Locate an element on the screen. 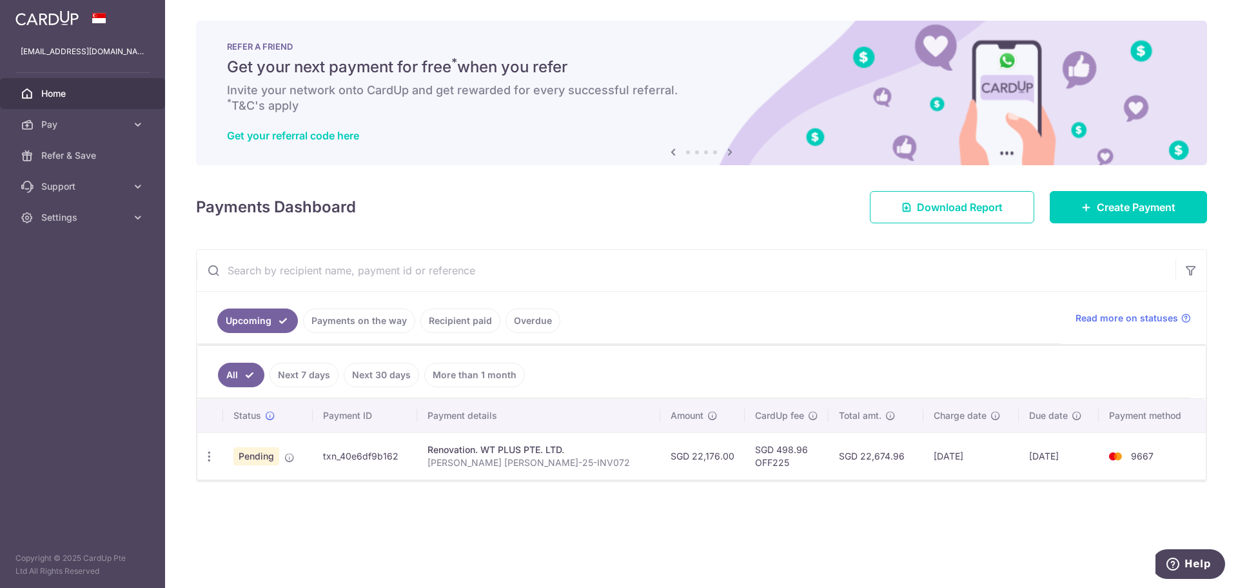 The height and width of the screenshot is (588, 1238). span: Download Report is located at coordinates (960, 207).